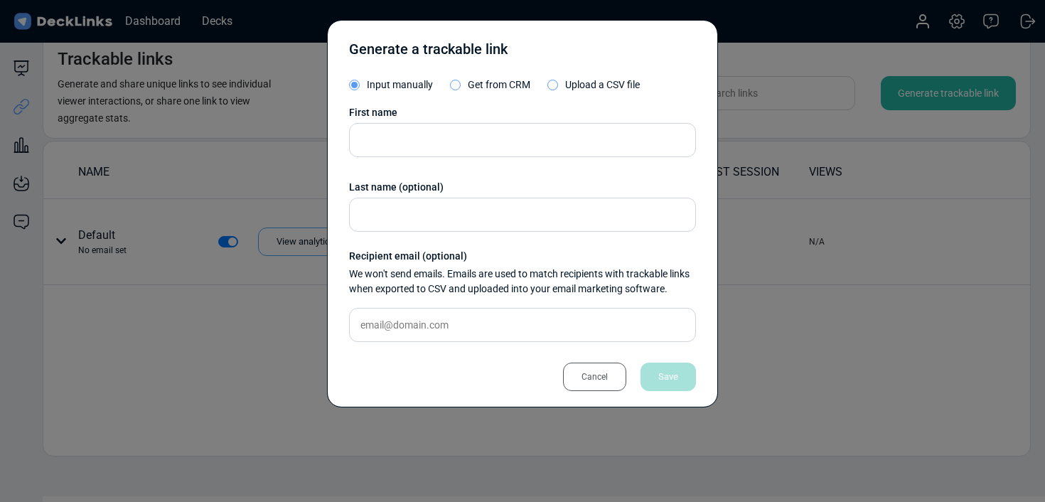 This screenshot has width=1045, height=502. I want to click on div: Recipient email (optional), so click(523, 256).